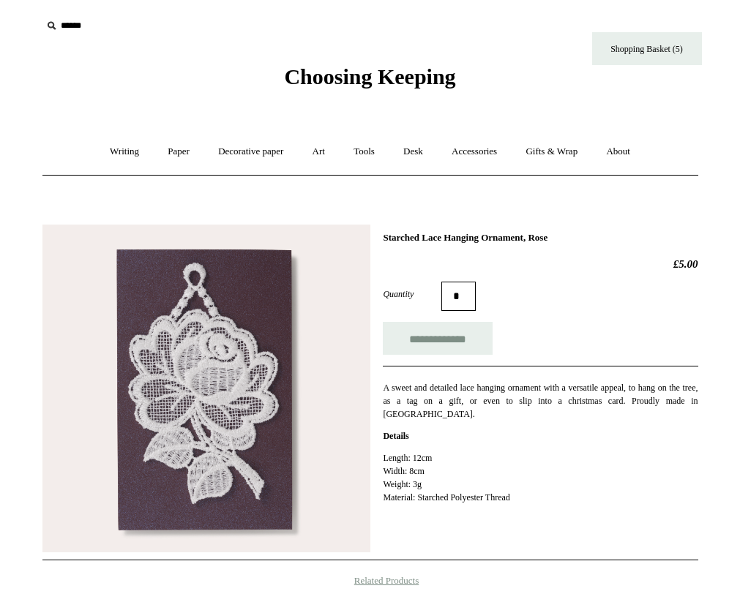 The image size is (740, 602). I want to click on strong: Details, so click(395, 436).